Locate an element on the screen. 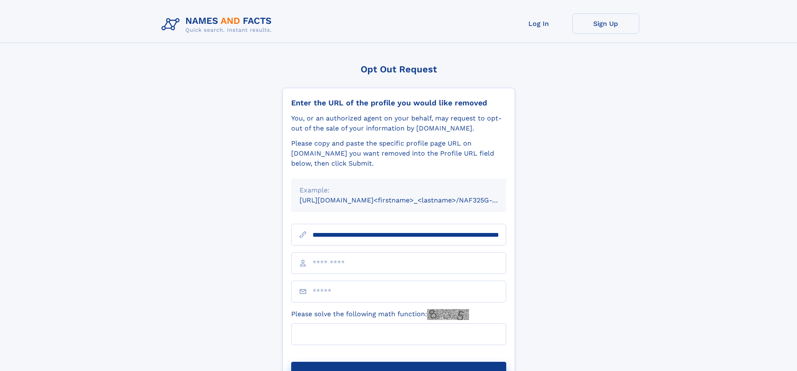  div: Example: is located at coordinates (399, 190).